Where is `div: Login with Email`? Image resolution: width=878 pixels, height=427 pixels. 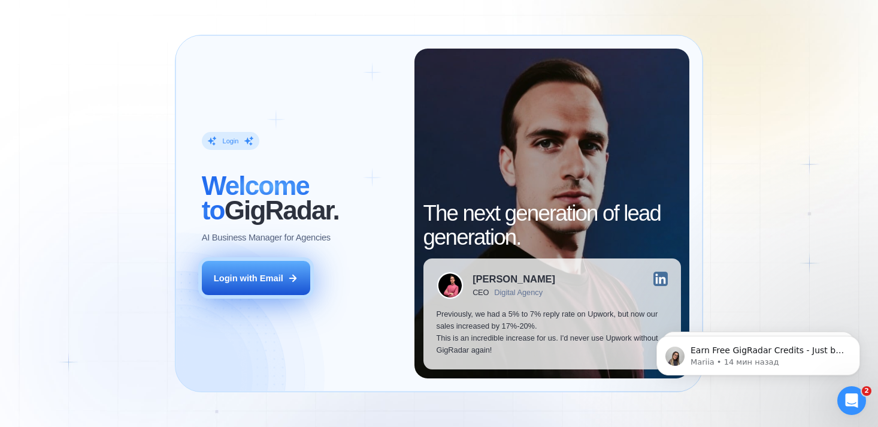
div: Login with Email is located at coordinates (249, 278).